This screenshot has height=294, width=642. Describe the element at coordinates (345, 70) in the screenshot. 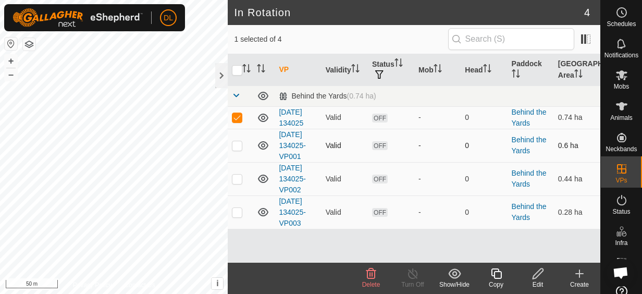

I see `th: Validity` at that location.